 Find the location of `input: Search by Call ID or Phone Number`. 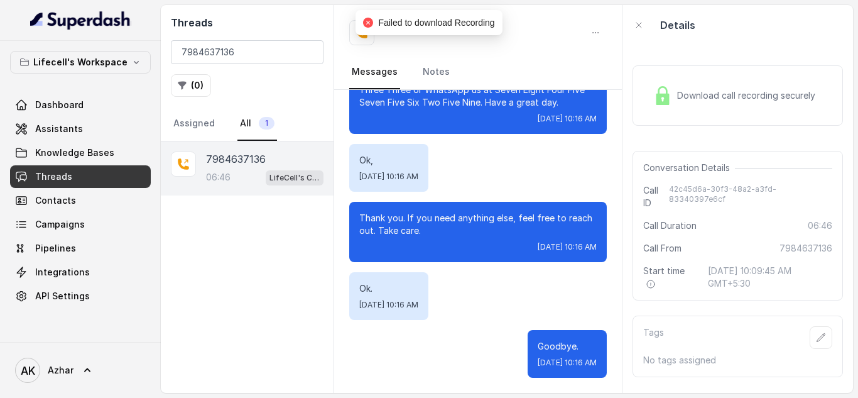

input: Search by Call ID or Phone Number is located at coordinates (247, 52).